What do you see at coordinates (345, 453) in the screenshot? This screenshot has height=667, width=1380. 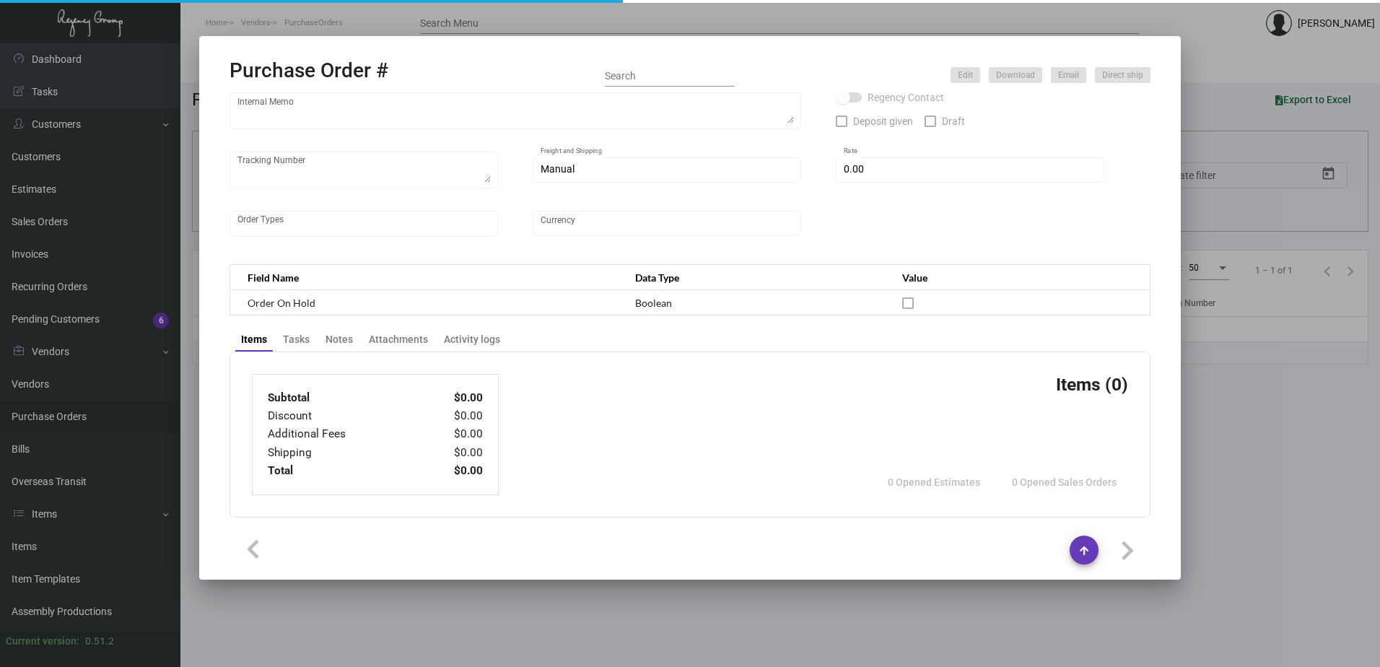 I see `td: Shipping` at bounding box center [345, 453].